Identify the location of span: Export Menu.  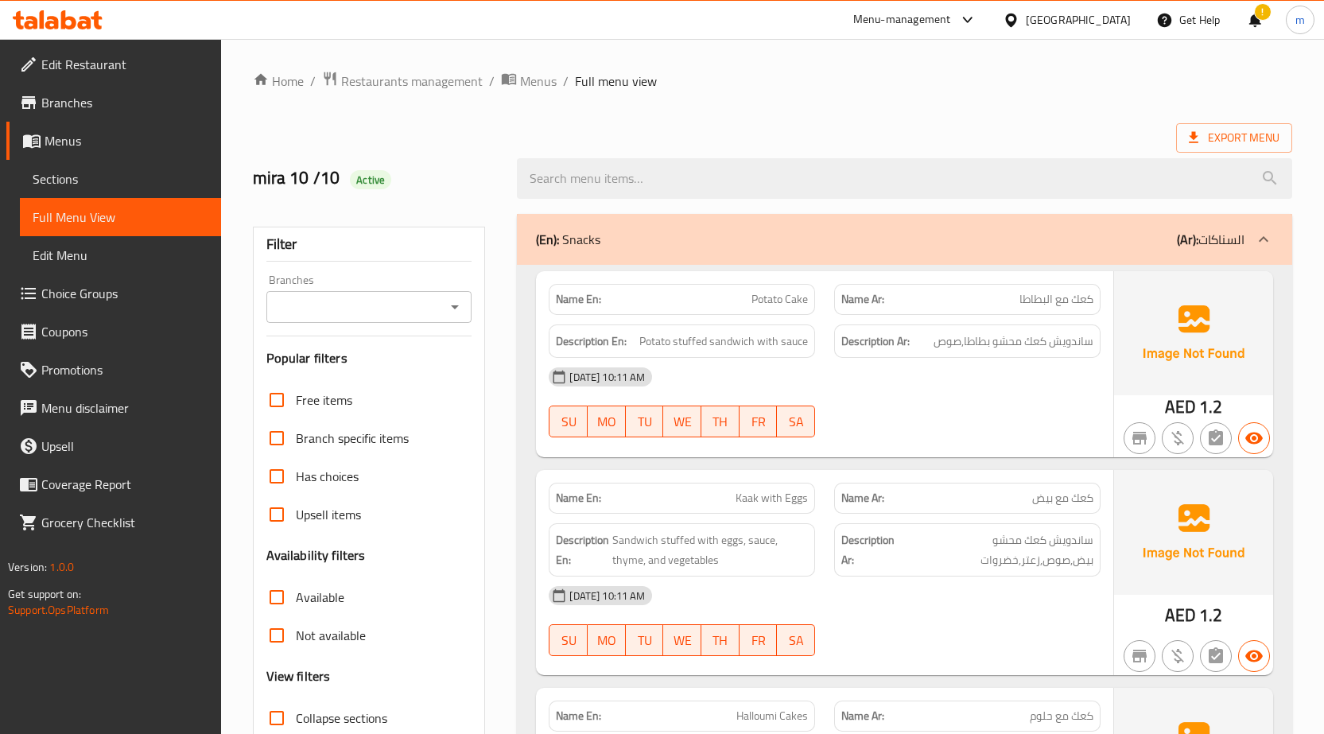
(1234, 138).